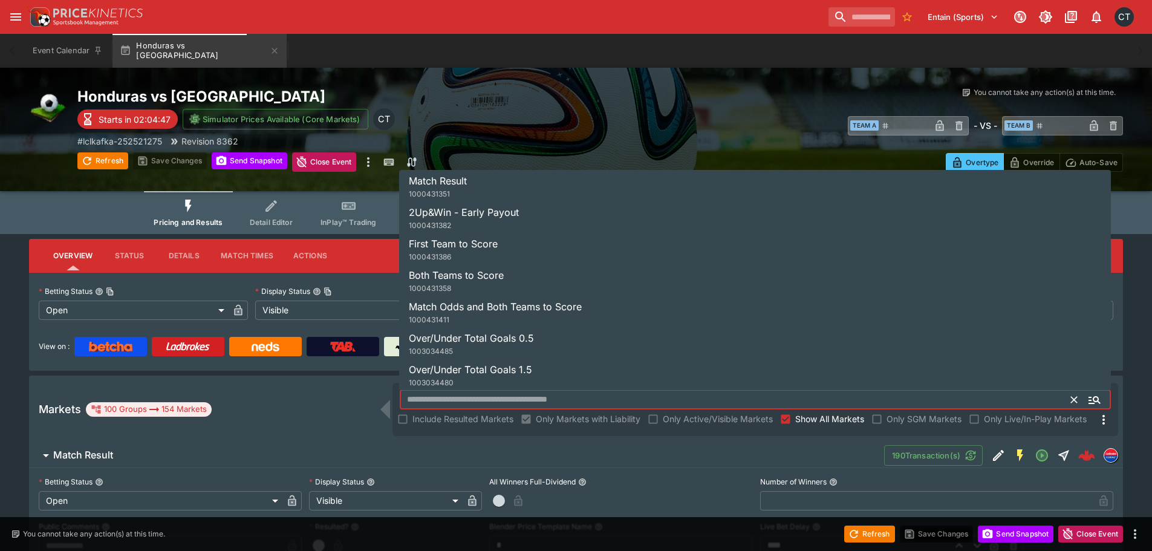 The image size is (1152, 551). What do you see at coordinates (83, 455) in the screenshot?
I see `h6: Match Result` at bounding box center [83, 455].